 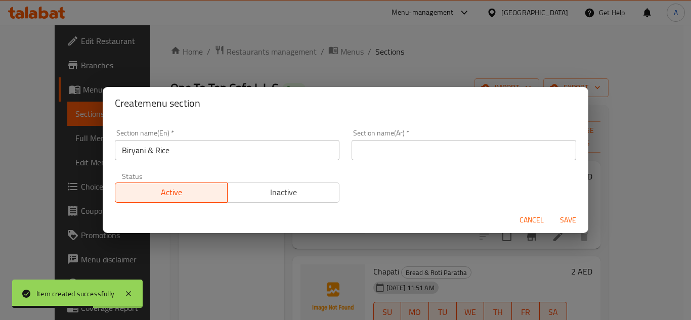 What do you see at coordinates (568, 220) in the screenshot?
I see `button: Save` at bounding box center [568, 220].